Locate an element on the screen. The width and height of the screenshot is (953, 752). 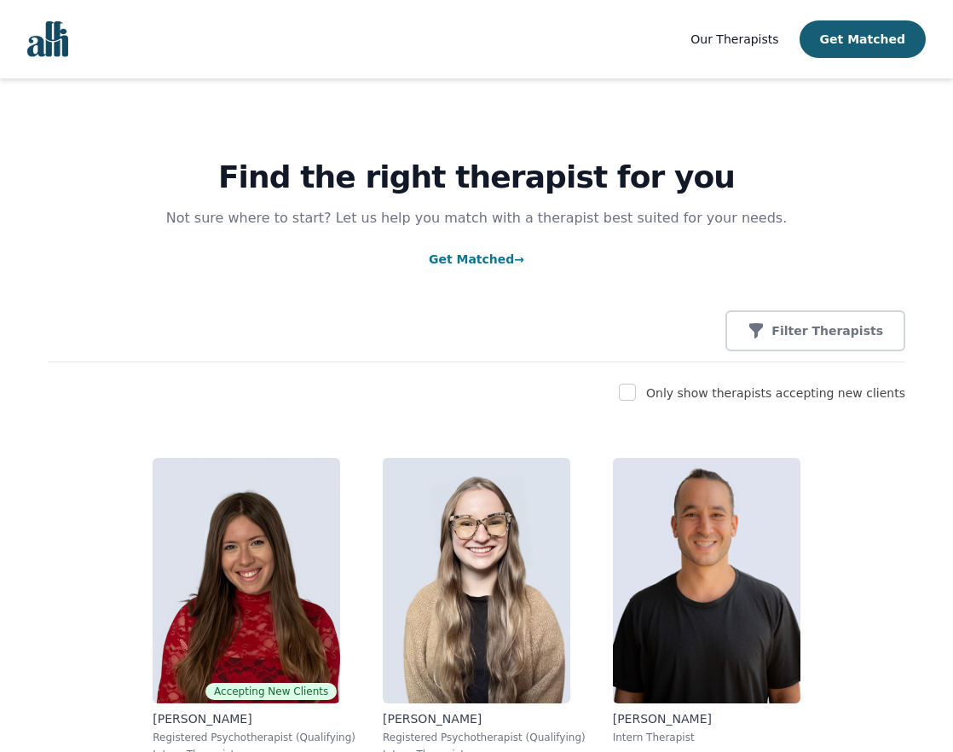
img: Kavon_Banejad is located at coordinates (707, 580).